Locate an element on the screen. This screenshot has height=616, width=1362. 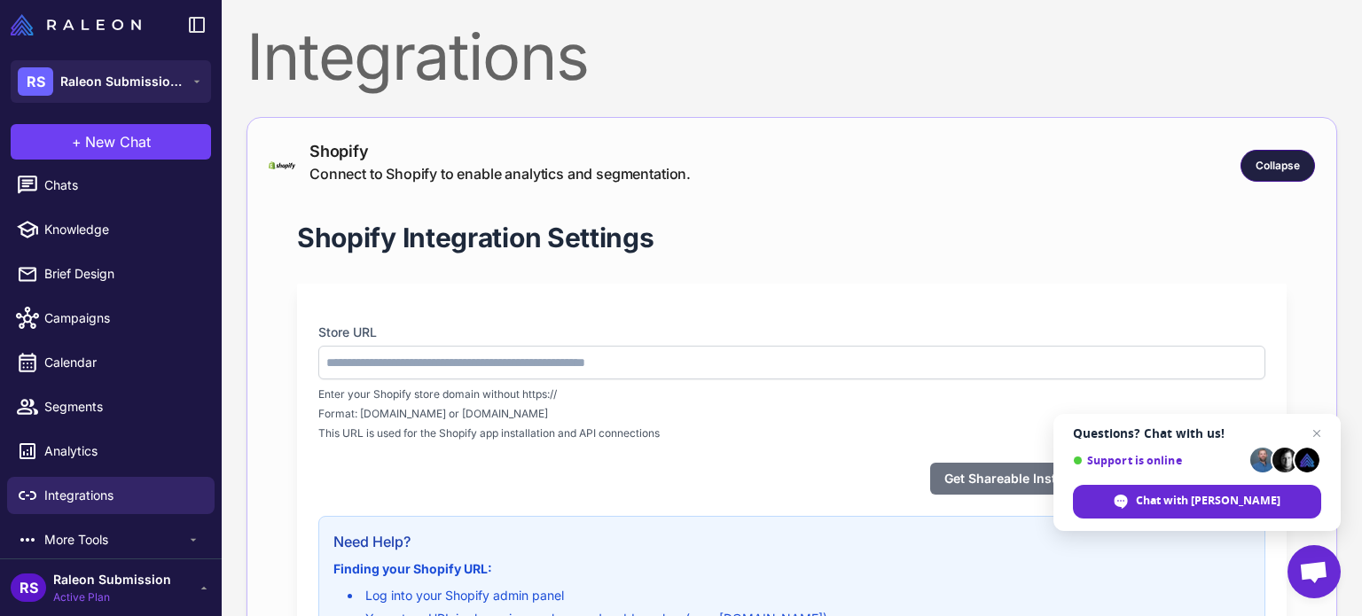
h1: Shopify Integration Settings is located at coordinates (475, 238).